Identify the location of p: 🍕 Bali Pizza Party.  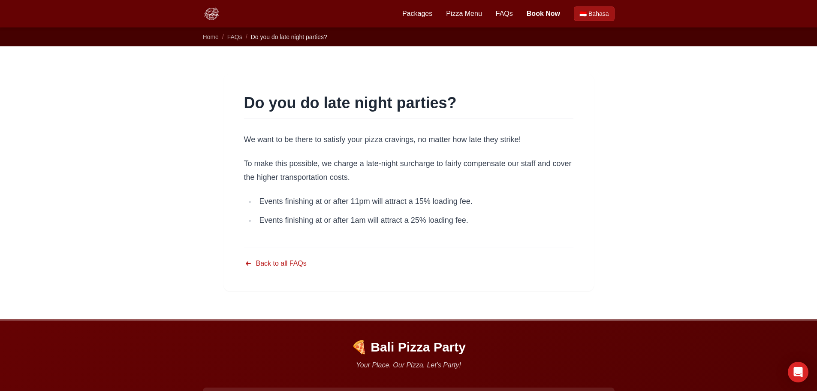
(409, 347).